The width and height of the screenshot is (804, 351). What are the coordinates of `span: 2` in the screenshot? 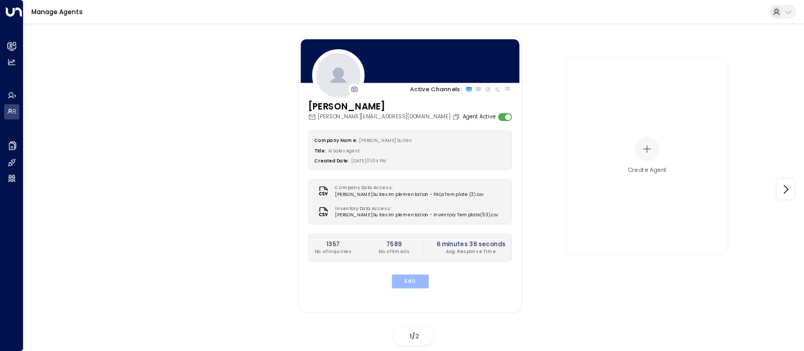 It's located at (416, 335).